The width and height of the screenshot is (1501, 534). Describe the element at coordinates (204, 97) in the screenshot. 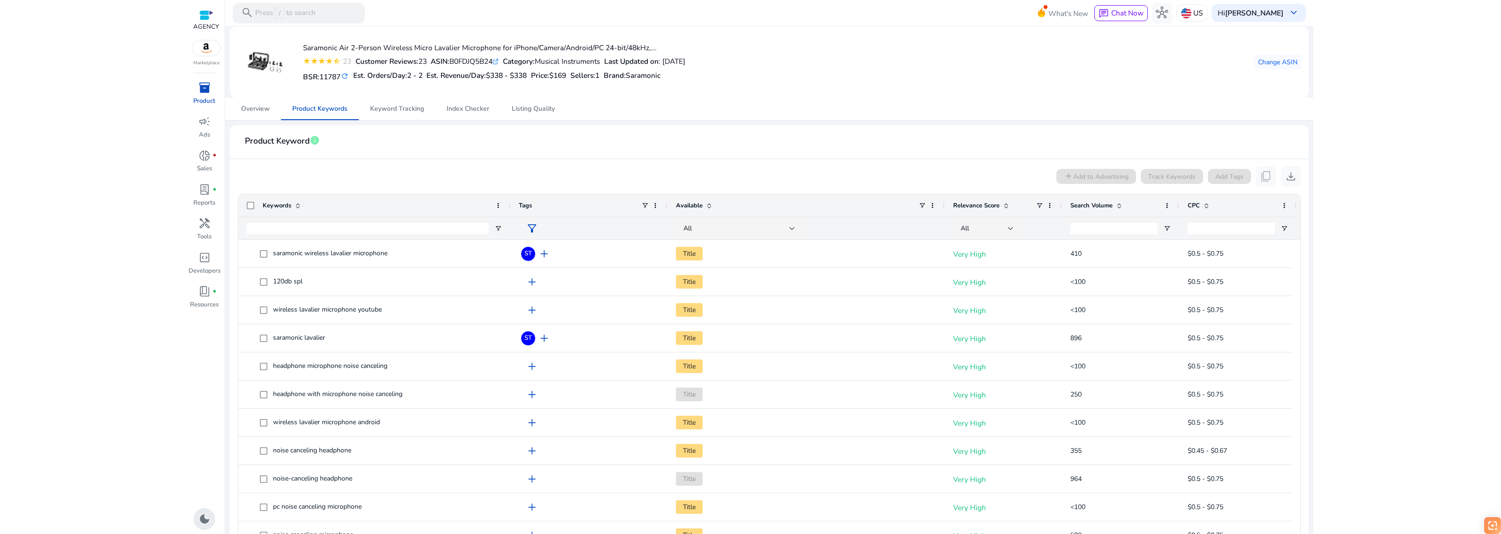

I see `a: inventory_2Product` at that location.